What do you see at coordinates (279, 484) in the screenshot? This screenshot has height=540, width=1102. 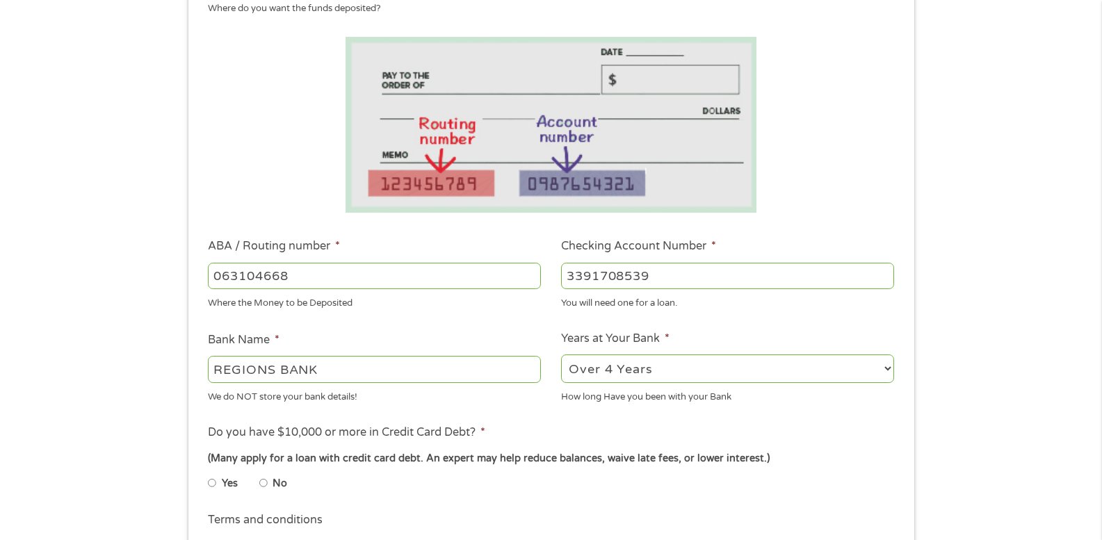 I see `label: No` at bounding box center [279, 484].